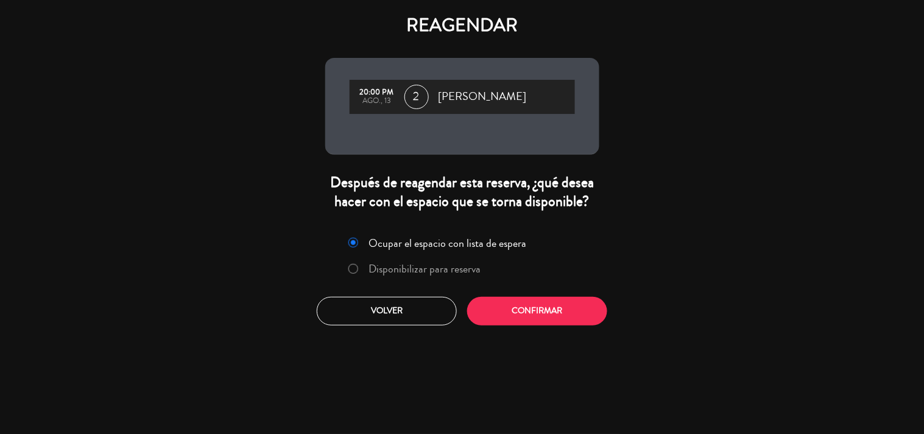 Image resolution: width=924 pixels, height=434 pixels. I want to click on h4: REAGENDAR, so click(462, 26).